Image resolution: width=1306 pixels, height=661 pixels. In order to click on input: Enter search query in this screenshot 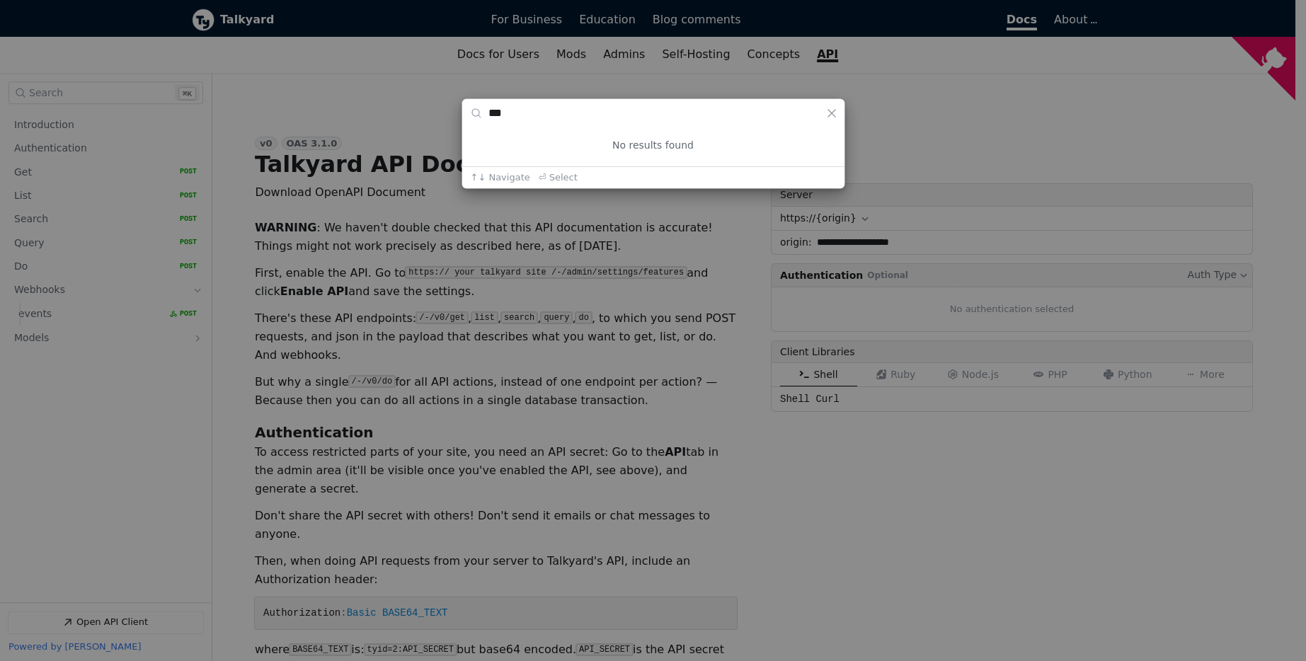, I will do `click(652, 113)`.